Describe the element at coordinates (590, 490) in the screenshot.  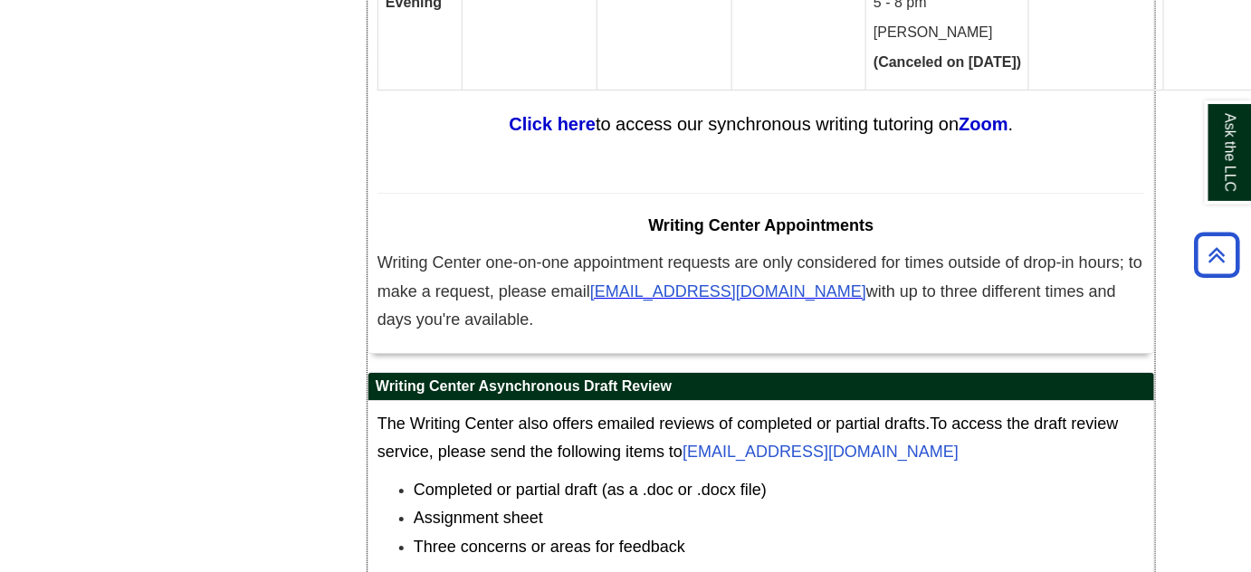
I see `span: Completed or partial draft (as a .doc or .docx file)` at that location.